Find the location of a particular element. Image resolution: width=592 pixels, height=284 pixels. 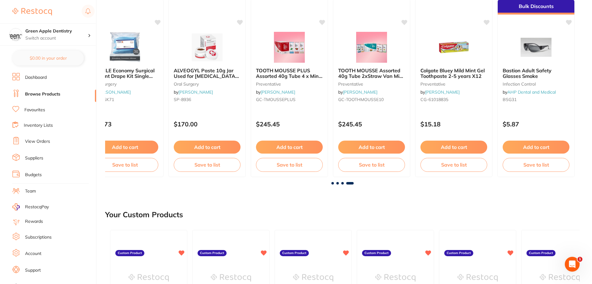

b: STERILE Economy Surgical Implant Drape Kit Single Use is located at coordinates (125, 73).